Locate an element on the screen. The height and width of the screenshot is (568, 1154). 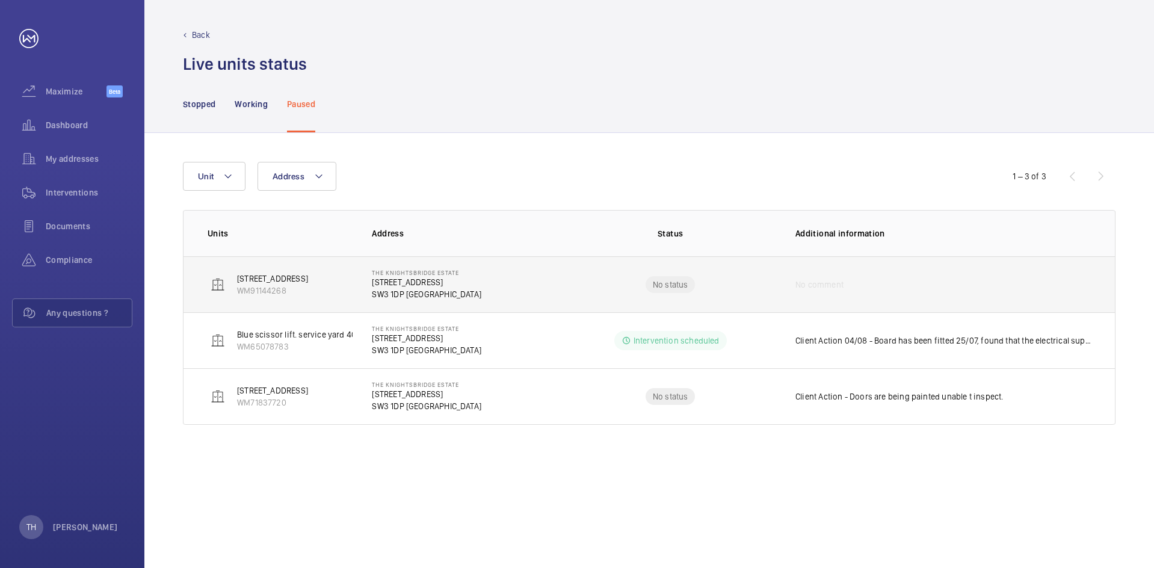
span: No comment is located at coordinates (819, 285).